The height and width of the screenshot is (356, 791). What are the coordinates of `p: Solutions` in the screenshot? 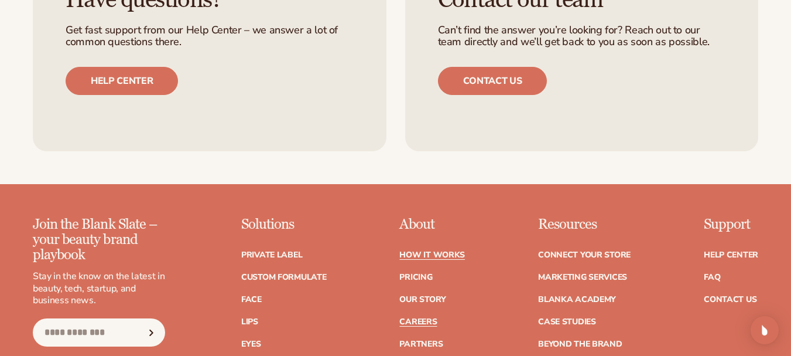 It's located at (284, 224).